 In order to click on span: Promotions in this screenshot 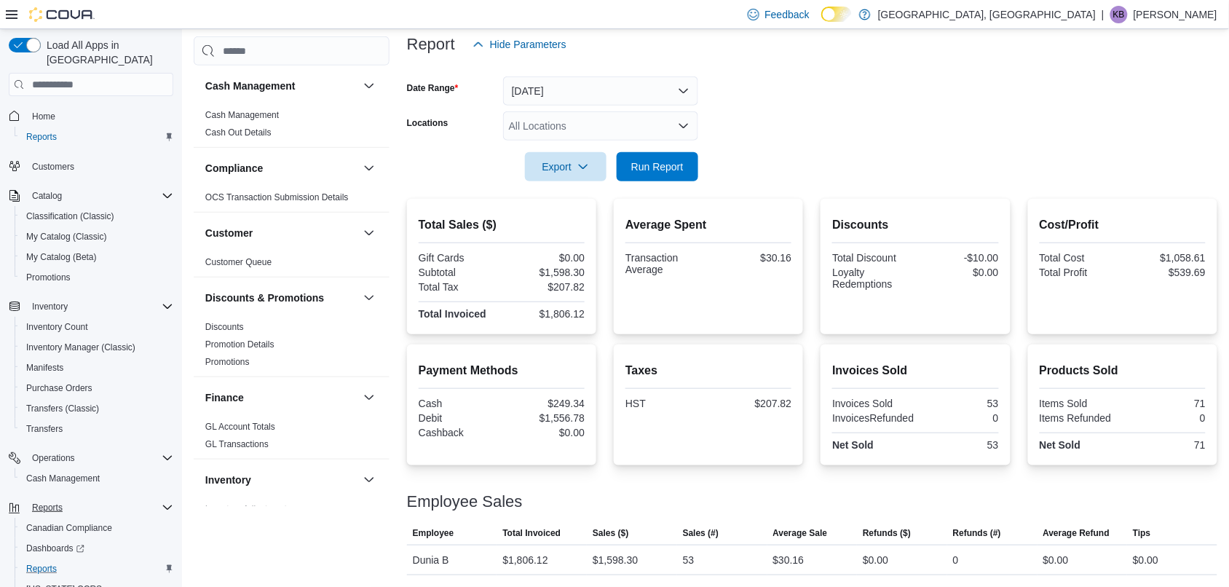, I will do `click(227, 362)`.